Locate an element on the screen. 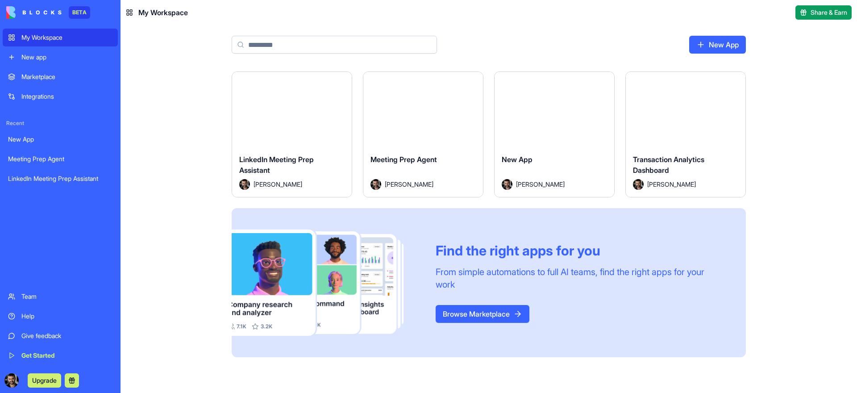 This screenshot has height=393, width=857. div: Give feedback is located at coordinates (67, 336).